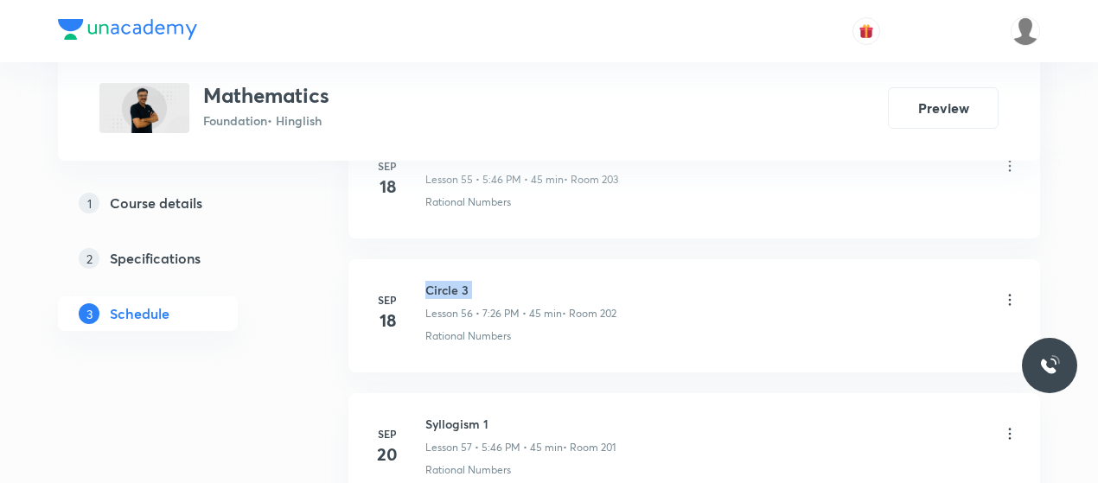 Image resolution: width=1098 pixels, height=483 pixels. I want to click on h4: 20, so click(387, 455).